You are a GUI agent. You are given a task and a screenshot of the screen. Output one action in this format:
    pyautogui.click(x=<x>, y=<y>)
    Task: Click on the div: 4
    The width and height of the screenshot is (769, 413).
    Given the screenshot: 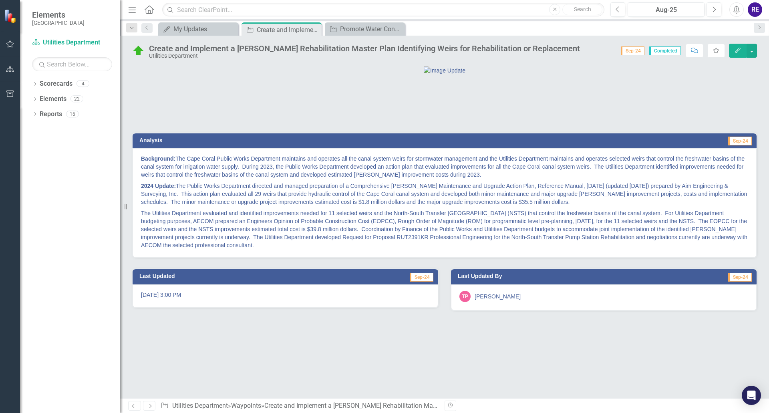 What is the action you would take?
    pyautogui.click(x=83, y=84)
    